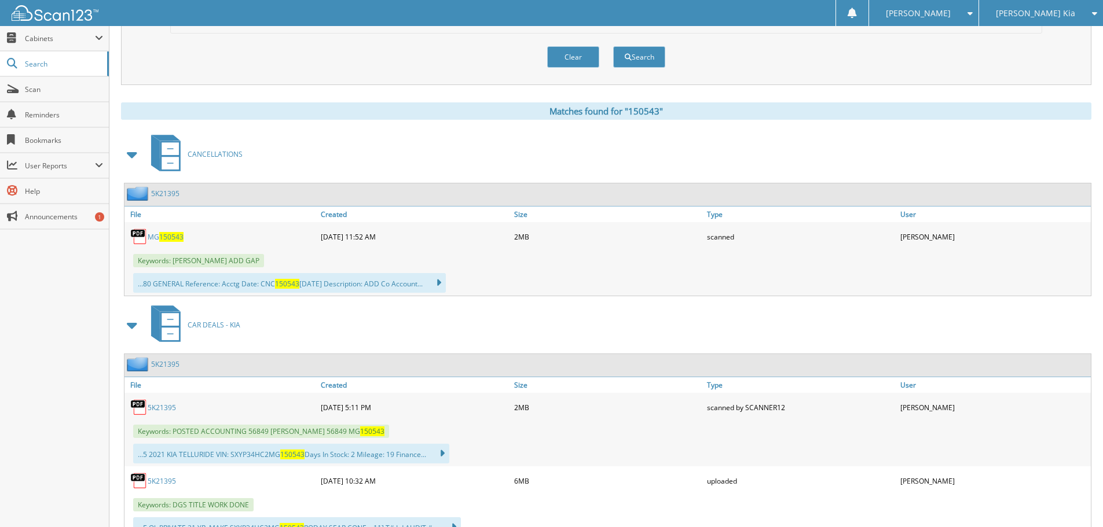 This screenshot has height=527, width=1103. I want to click on span: Bookmarks, so click(64, 140).